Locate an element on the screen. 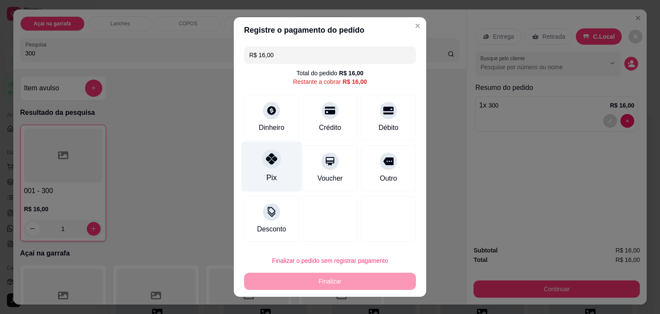 The width and height of the screenshot is (660, 314). button: Finalizar o pedido sem registrar pagamento is located at coordinates (330, 260).